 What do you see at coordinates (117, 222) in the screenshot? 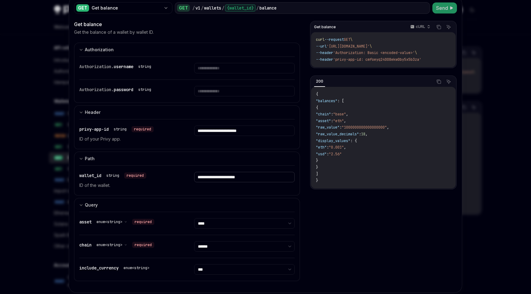
I see `div: asset` at bounding box center [117, 222].